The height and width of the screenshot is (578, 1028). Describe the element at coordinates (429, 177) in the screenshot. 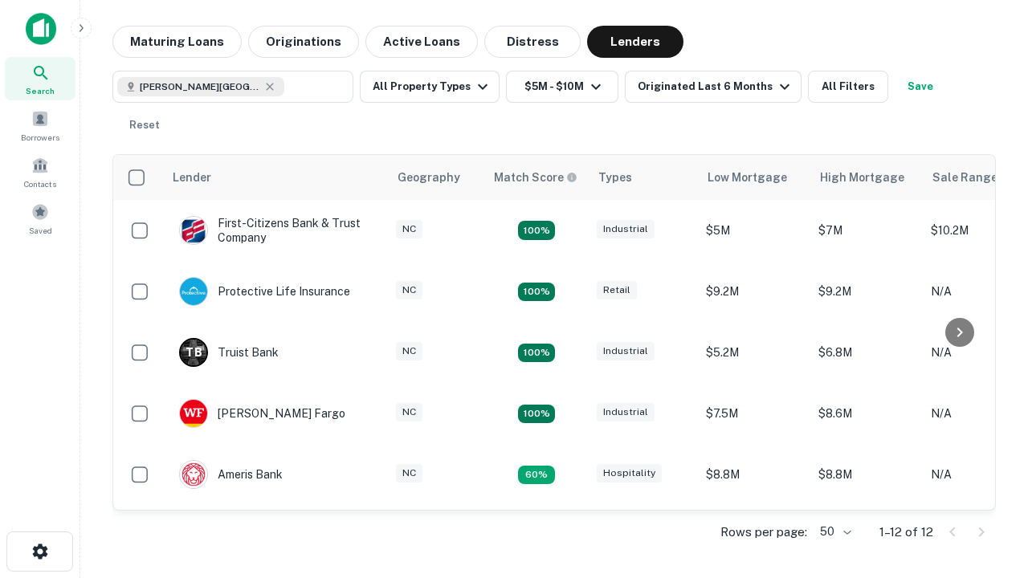

I see `div: Geography` at that location.